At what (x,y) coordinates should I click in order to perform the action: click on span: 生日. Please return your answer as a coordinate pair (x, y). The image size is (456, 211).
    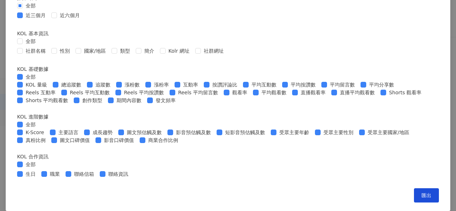
    Looking at the image, I should click on (31, 174).